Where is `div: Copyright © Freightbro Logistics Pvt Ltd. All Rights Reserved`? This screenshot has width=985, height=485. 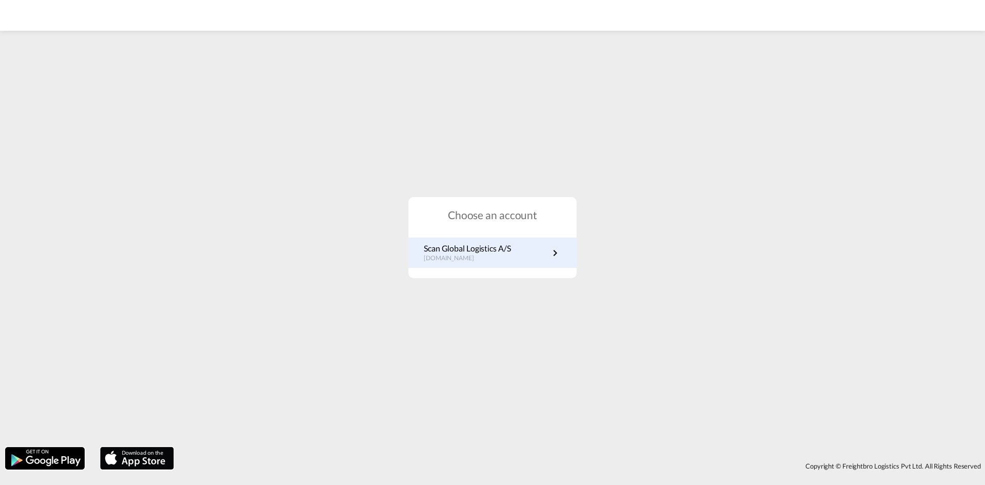 div: Copyright © Freightbro Logistics Pvt Ltd. All Rights Reserved is located at coordinates (582, 466).